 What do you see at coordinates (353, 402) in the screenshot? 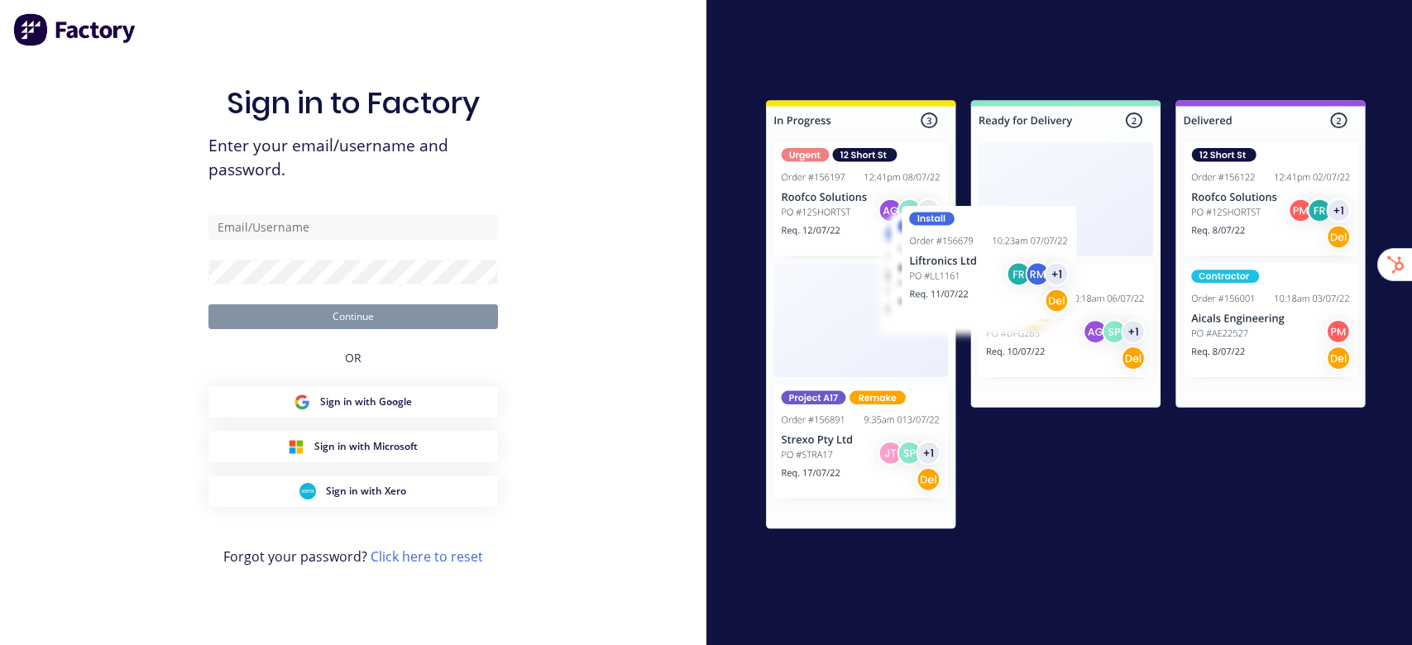
I see `button: Google Sign inSign in with Google` at bounding box center [353, 402].